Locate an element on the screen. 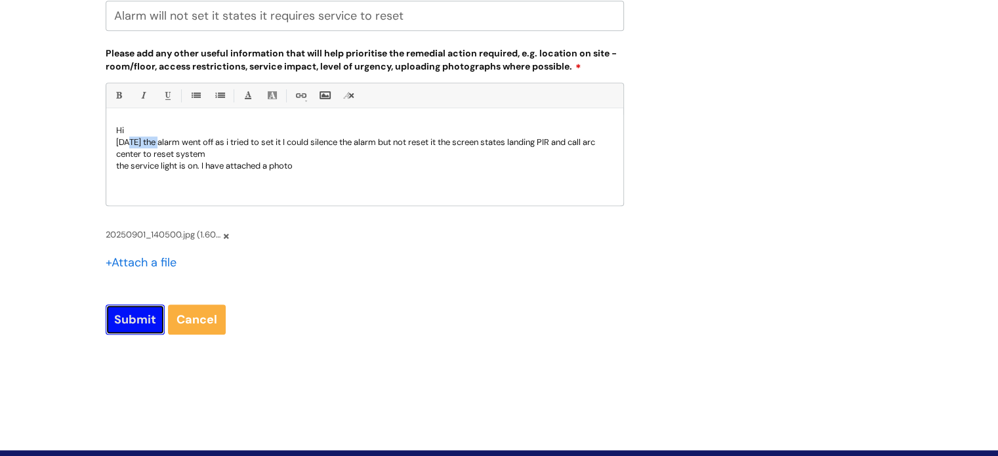 The height and width of the screenshot is (456, 998). a: Italic (Ctrl-I) is located at coordinates (142, 95).